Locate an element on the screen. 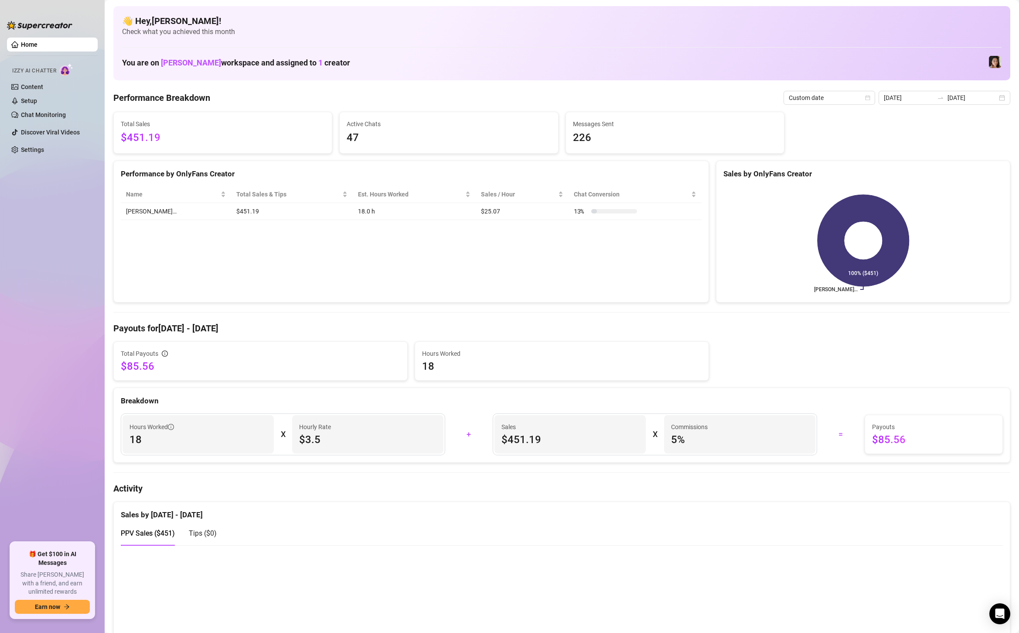  span: Name is located at coordinates (172, 194).